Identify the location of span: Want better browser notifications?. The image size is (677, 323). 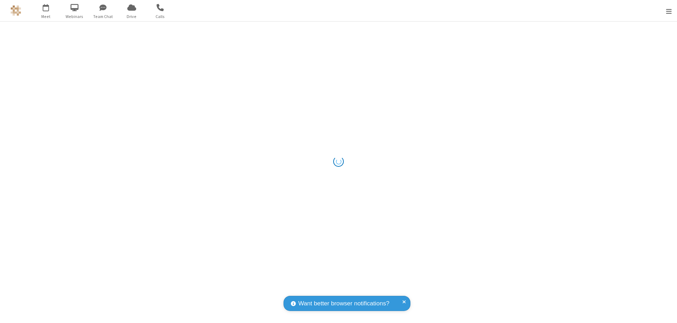
(344, 304).